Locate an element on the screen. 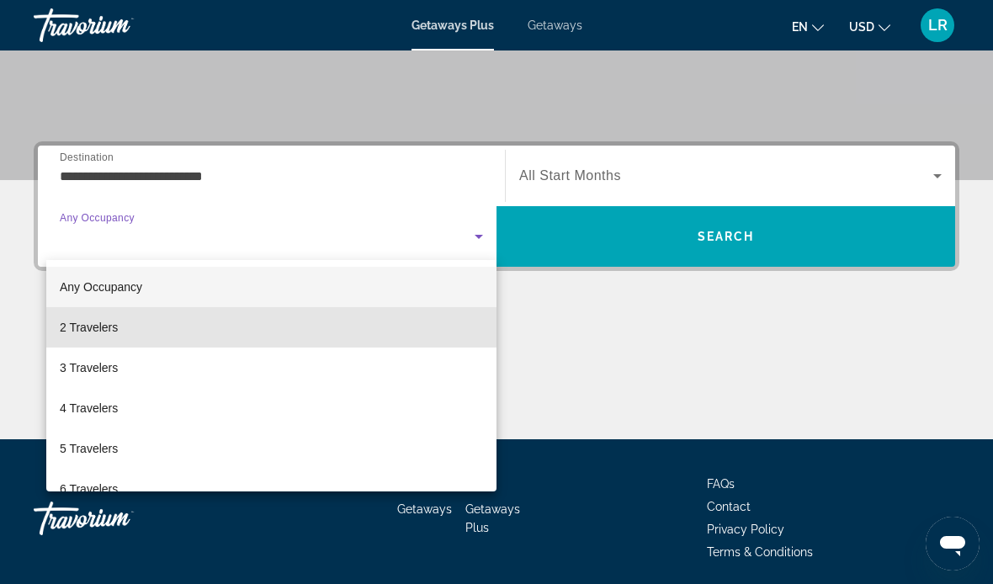 Image resolution: width=993 pixels, height=584 pixels. span: 4 Travelers is located at coordinates (88, 408).